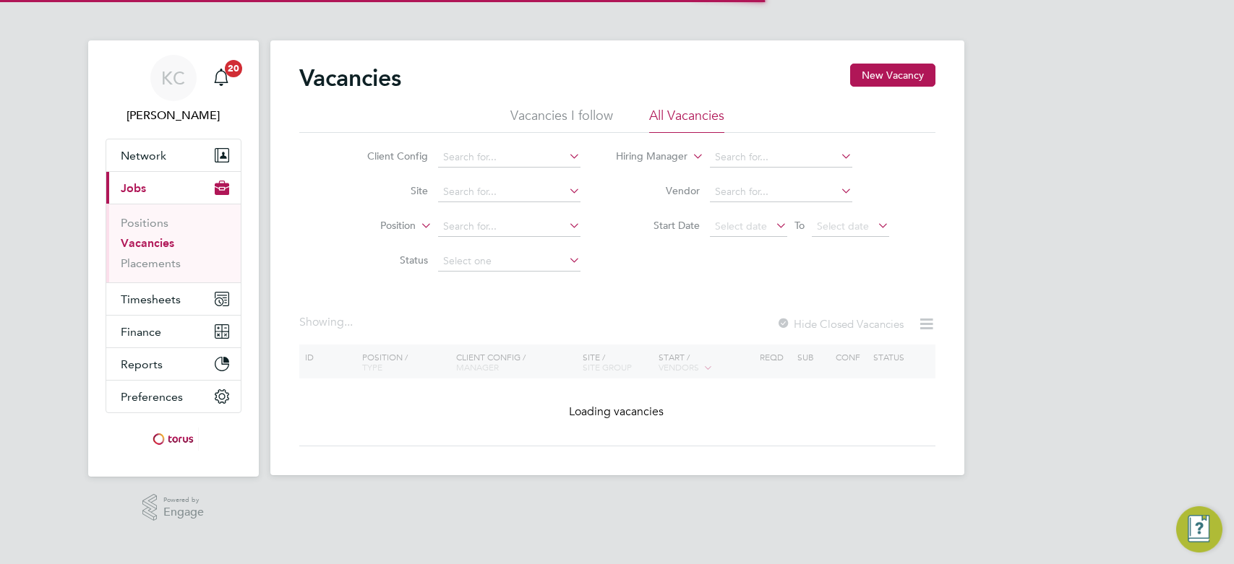  Describe the element at coordinates (386, 191) in the screenshot. I see `label: Site` at that location.